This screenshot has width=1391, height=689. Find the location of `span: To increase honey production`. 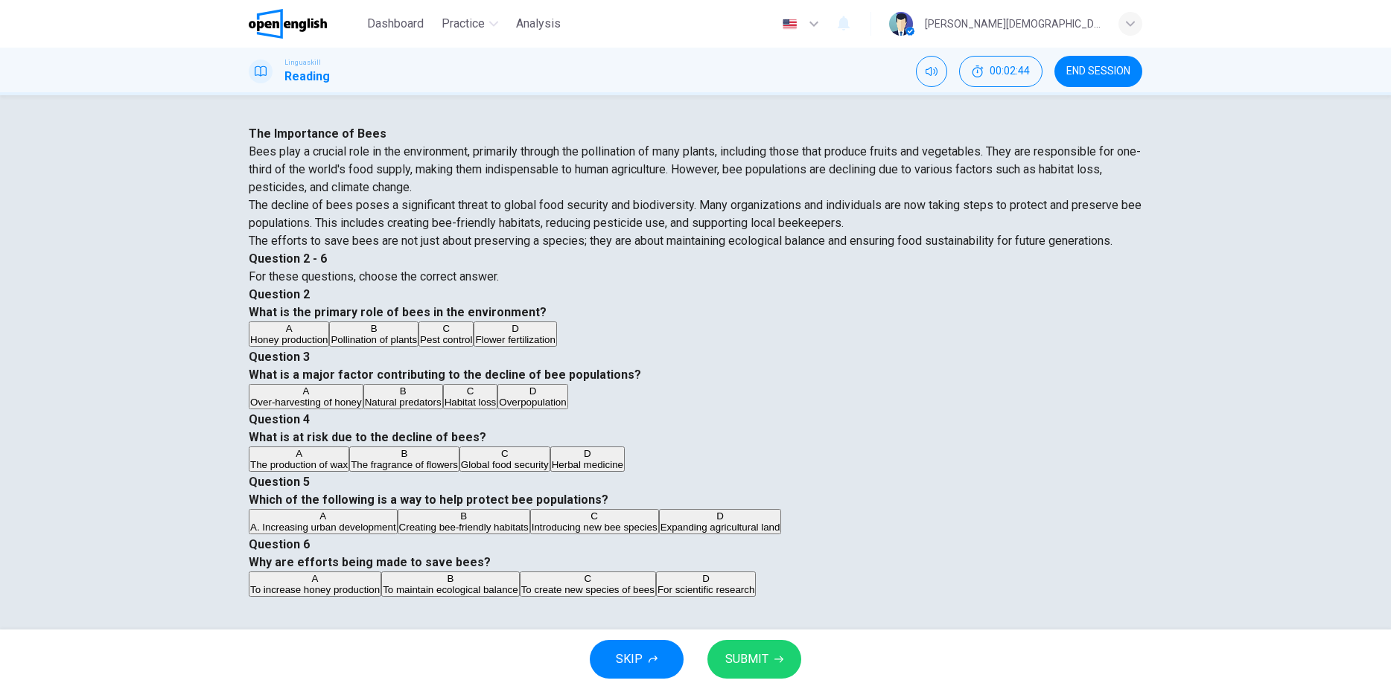

span: To increase honey production is located at coordinates (315, 590).